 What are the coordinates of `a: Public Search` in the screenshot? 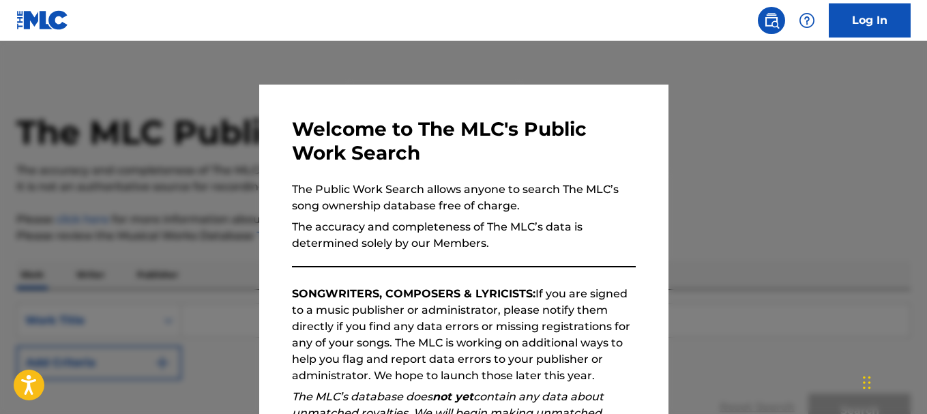 It's located at (771, 20).